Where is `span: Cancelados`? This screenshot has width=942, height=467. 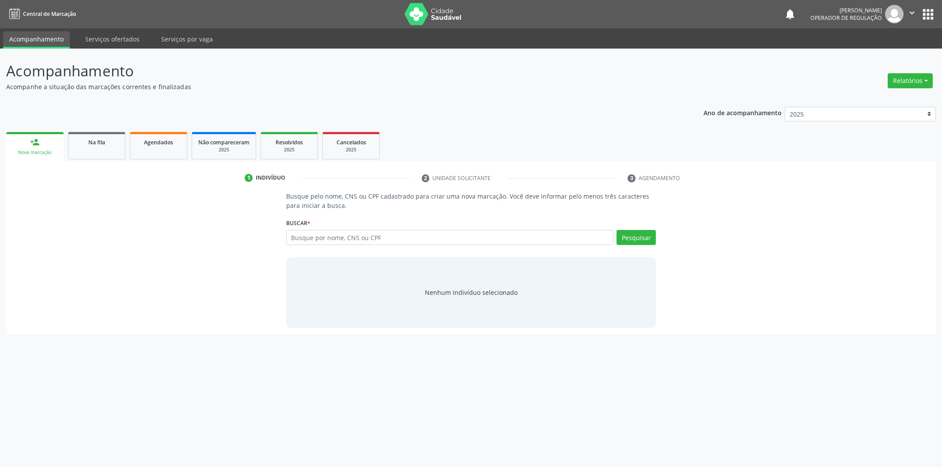 span: Cancelados is located at coordinates (351, 142).